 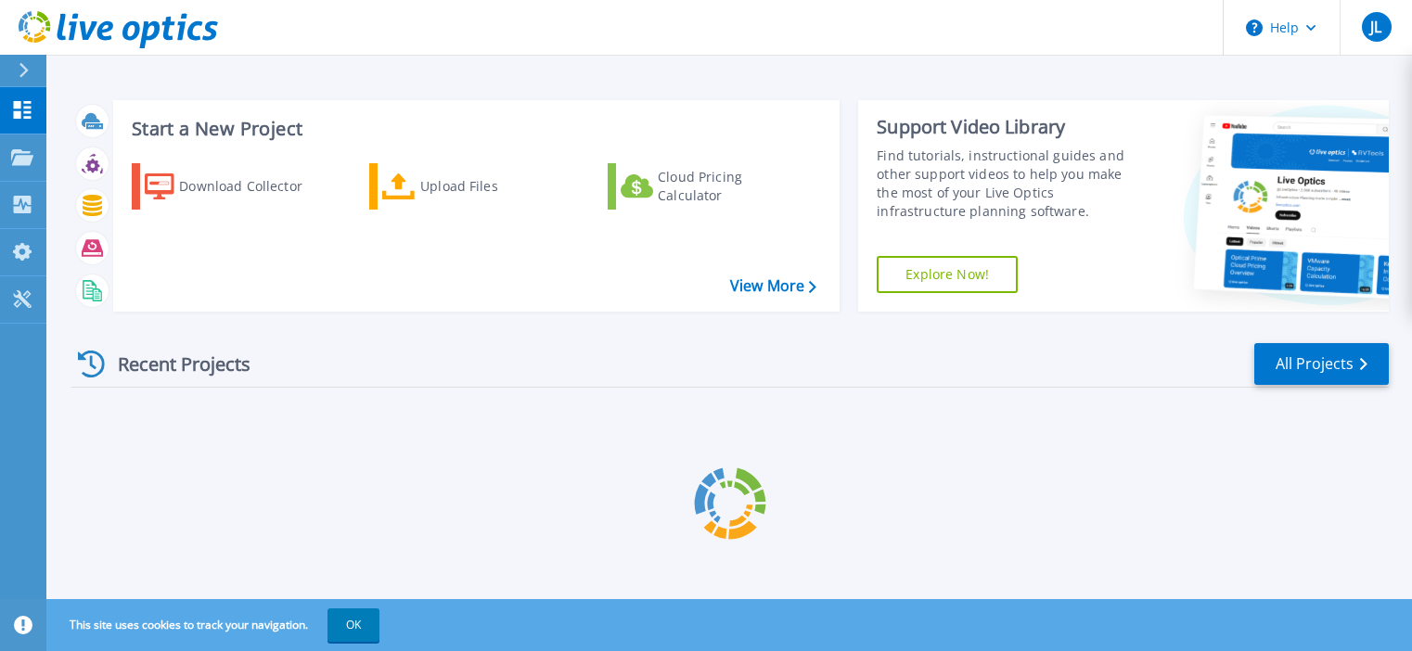 I want to click on h3: Start a New Project, so click(x=473, y=129).